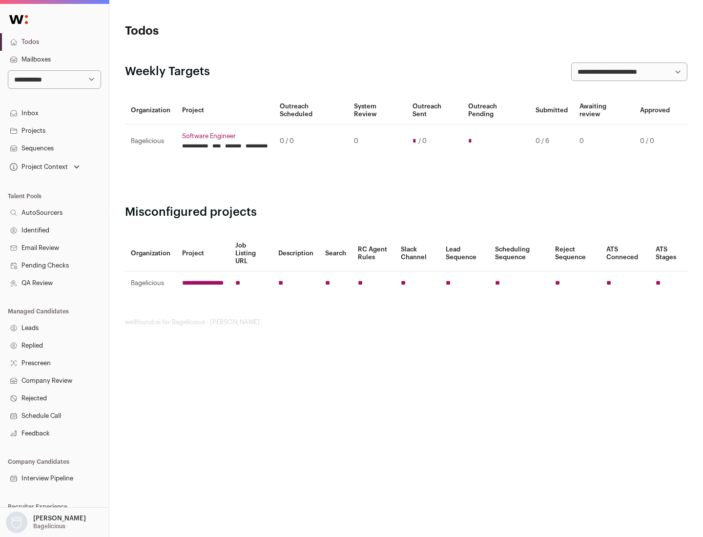  What do you see at coordinates (19, 20) in the screenshot?
I see `img: Wellfound` at bounding box center [19, 20].